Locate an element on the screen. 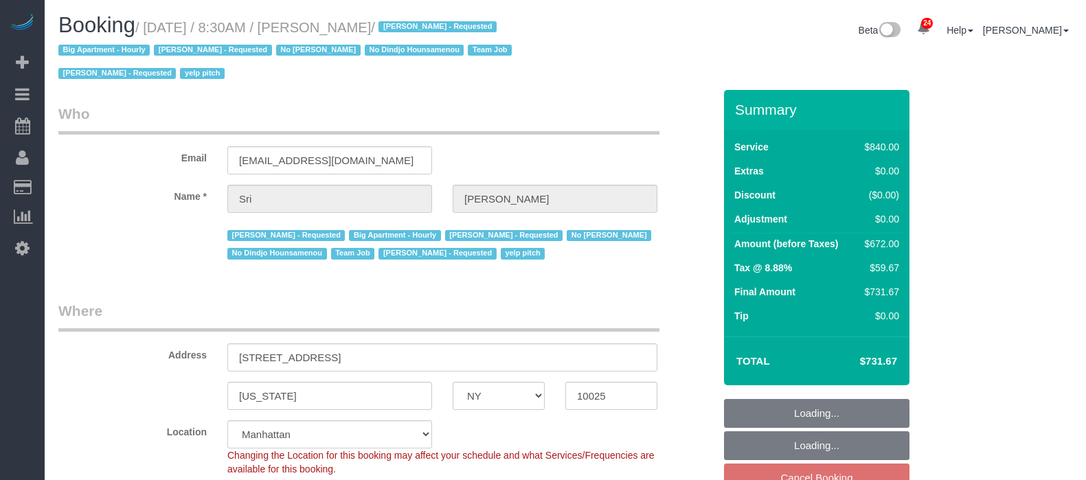  legend: Who is located at coordinates (359, 119).